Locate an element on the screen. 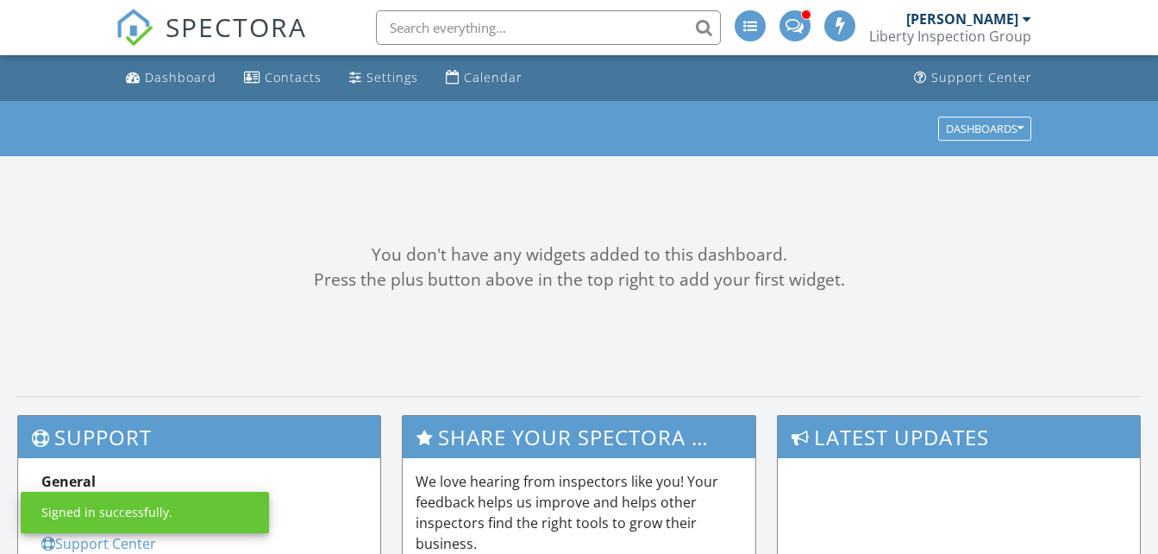  h3: Support is located at coordinates (199, 436).